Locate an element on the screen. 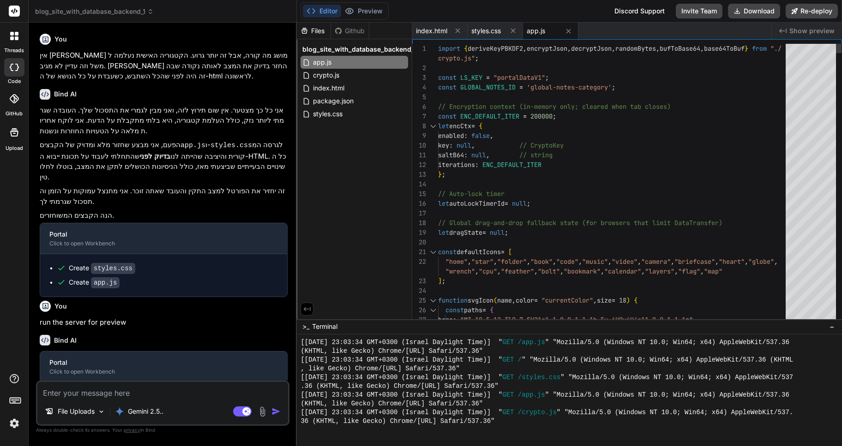  span: /app.js is located at coordinates (531, 395).